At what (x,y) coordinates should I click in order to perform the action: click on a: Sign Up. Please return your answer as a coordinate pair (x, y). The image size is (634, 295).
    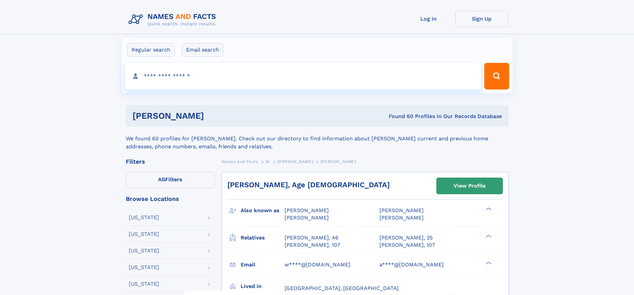
    Looking at the image, I should click on (482, 19).